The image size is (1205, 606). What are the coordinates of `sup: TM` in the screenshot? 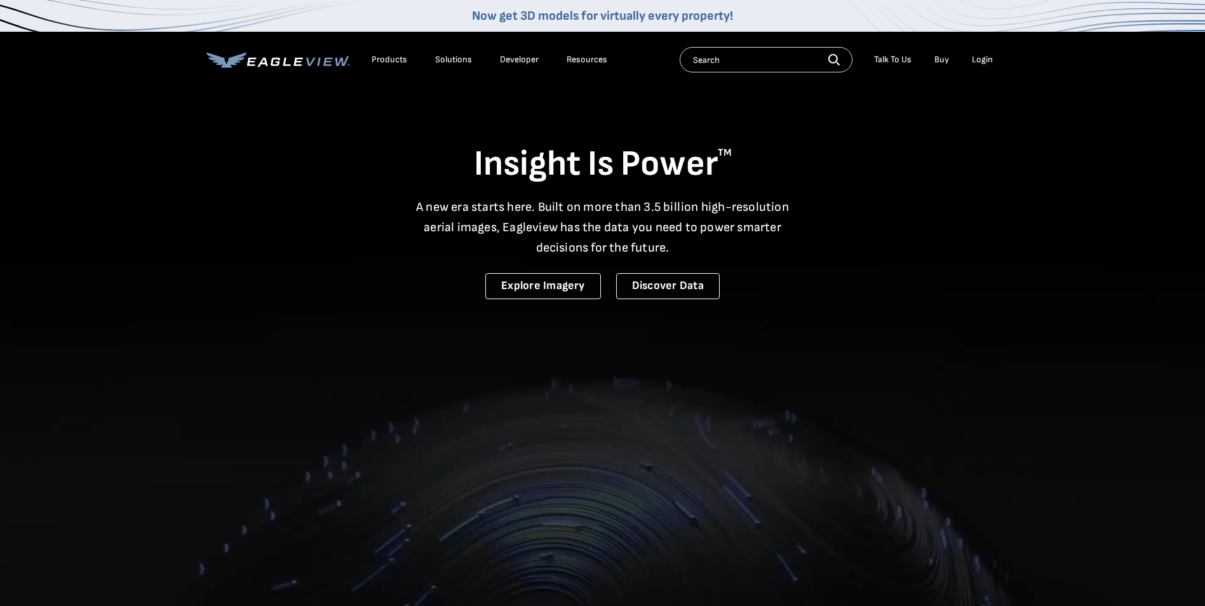 It's located at (725, 152).